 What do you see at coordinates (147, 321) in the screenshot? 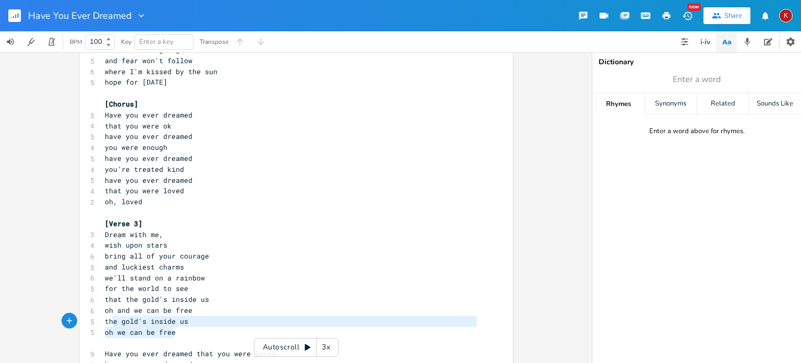
I see `span: the gold's inside us` at bounding box center [147, 321].